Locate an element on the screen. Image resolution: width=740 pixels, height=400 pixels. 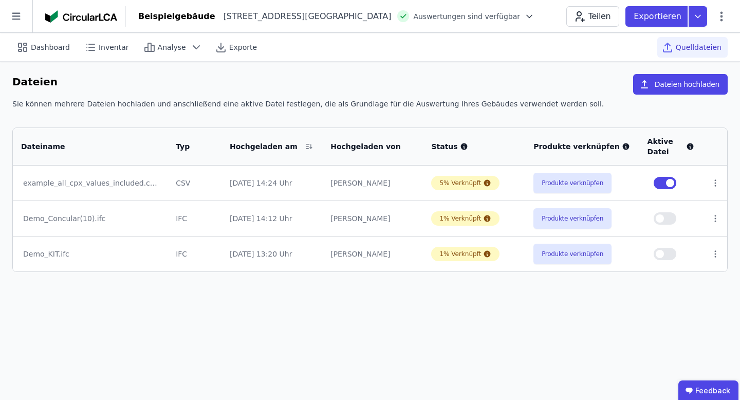
div: 5% Verknüpft is located at coordinates (460, 183).